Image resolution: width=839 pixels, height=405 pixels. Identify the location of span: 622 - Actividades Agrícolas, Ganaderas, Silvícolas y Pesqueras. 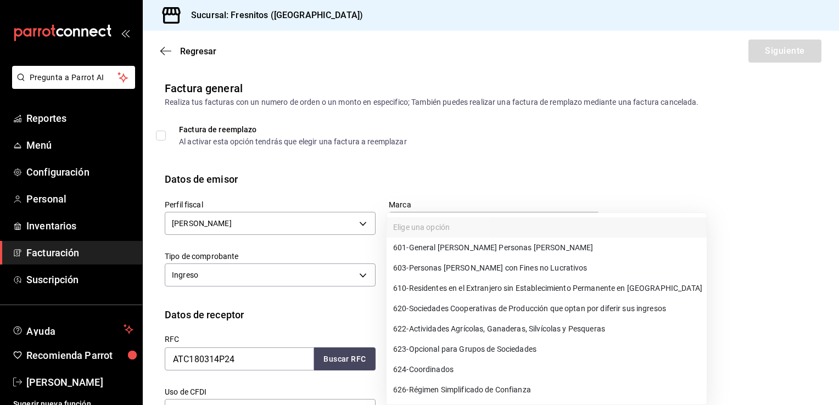
(499, 329).